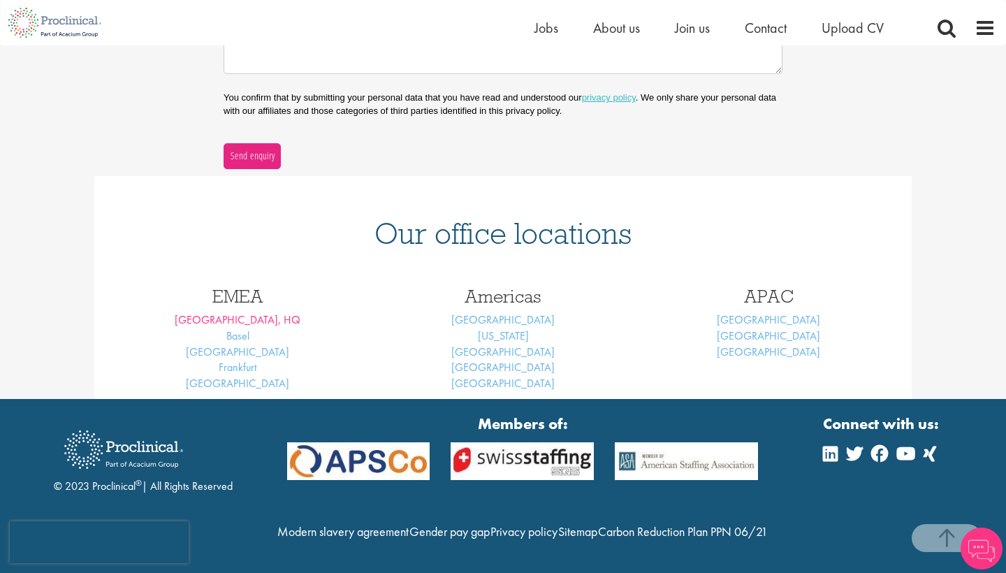 This screenshot has height=573, width=1006. Describe the element at coordinates (853, 28) in the screenshot. I see `span: Upload CV` at that location.